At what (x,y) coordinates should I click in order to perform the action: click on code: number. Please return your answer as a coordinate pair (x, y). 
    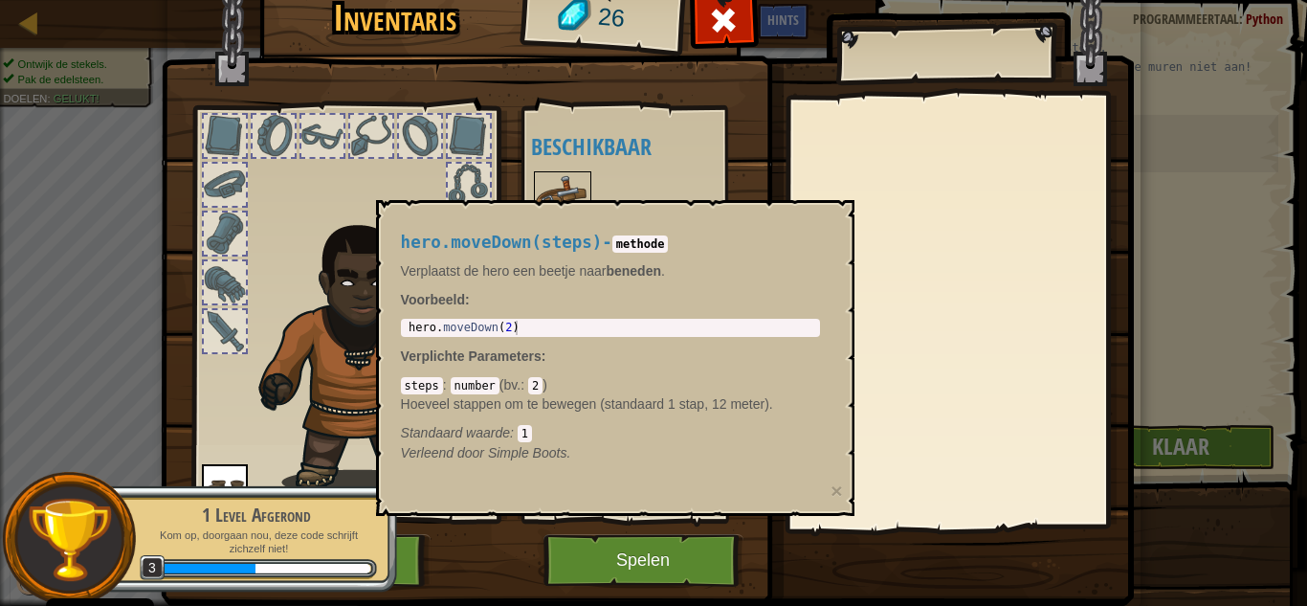
    Looking at the image, I should click on (475, 386).